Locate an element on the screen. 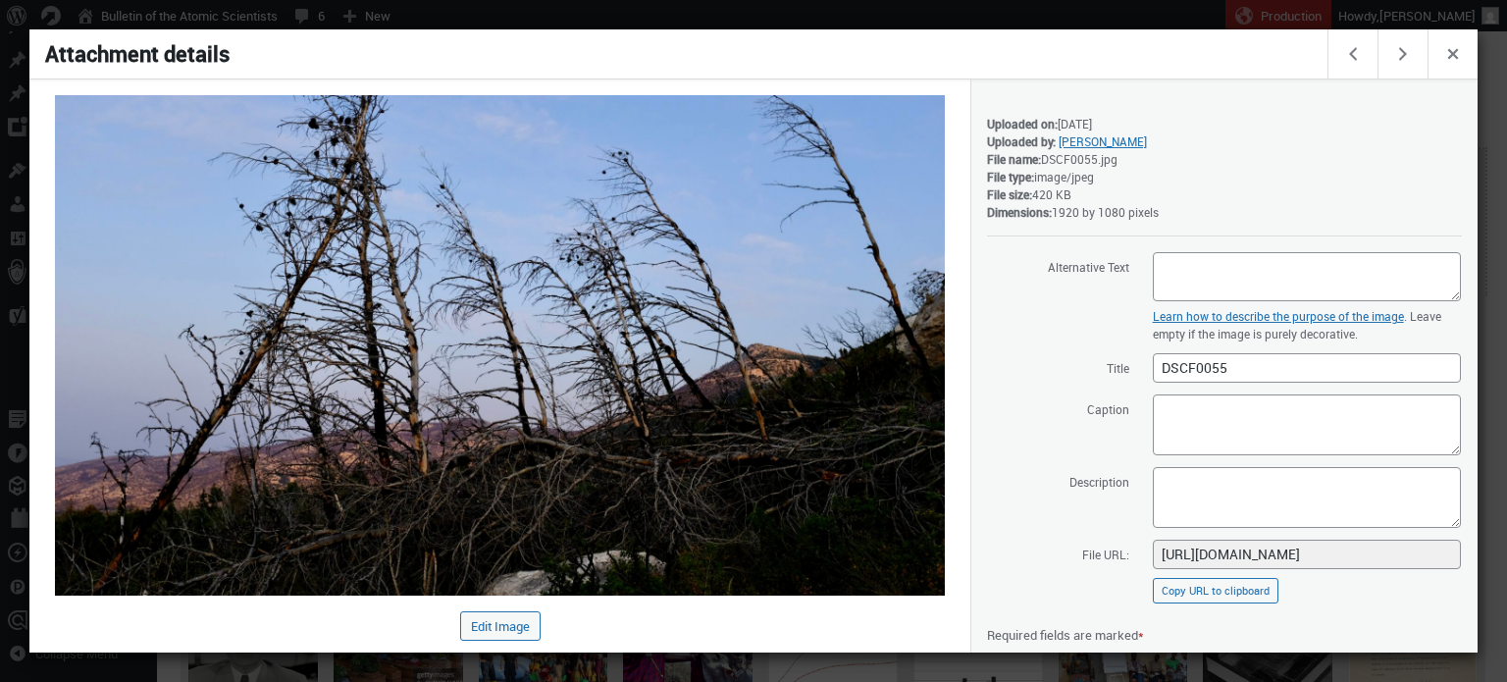  strong: Dimensions: is located at coordinates (1019, 212).